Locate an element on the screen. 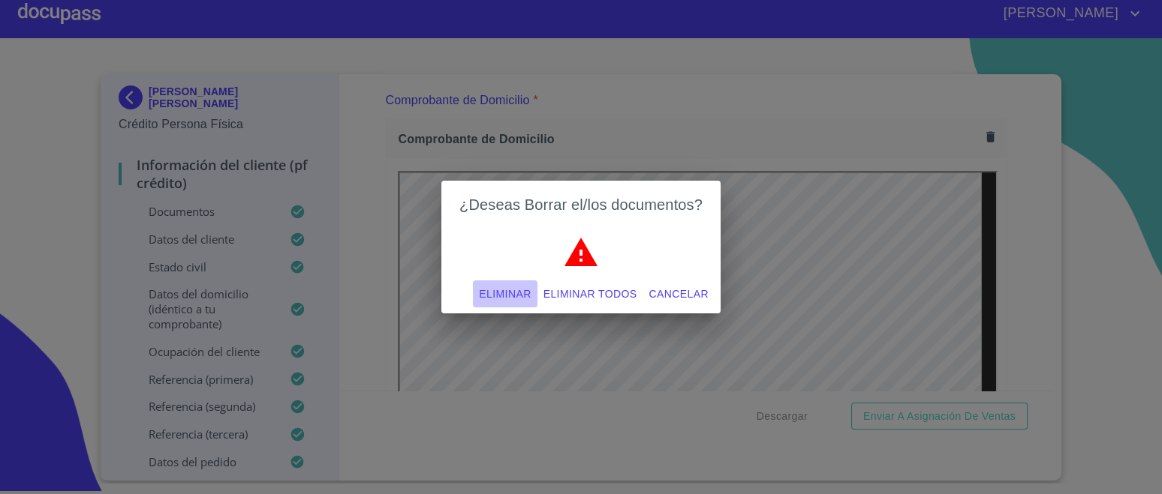 The width and height of the screenshot is (1162, 494). button: Eliminar is located at coordinates (504, 294).